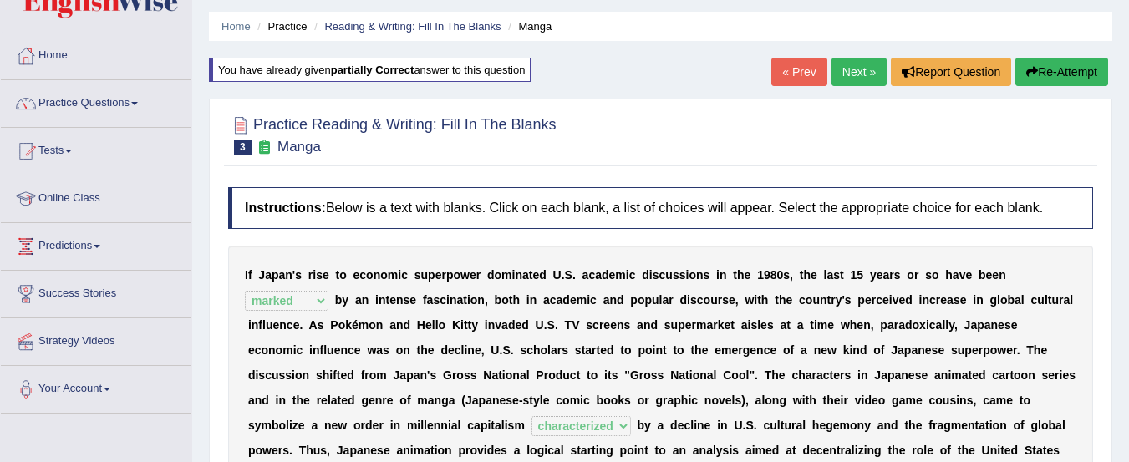 The image size is (1129, 462). What do you see at coordinates (355, 325) in the screenshot?
I see `b: é` at bounding box center [355, 325].